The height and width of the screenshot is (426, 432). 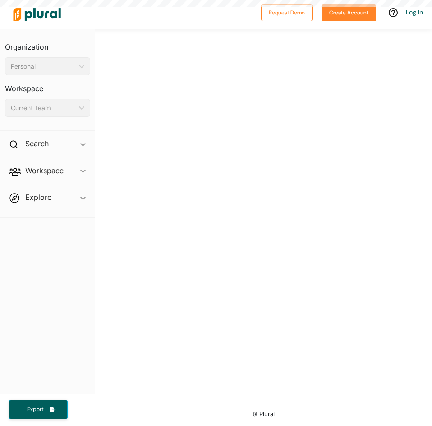 I want to click on small: © Plural, so click(x=264, y=414).